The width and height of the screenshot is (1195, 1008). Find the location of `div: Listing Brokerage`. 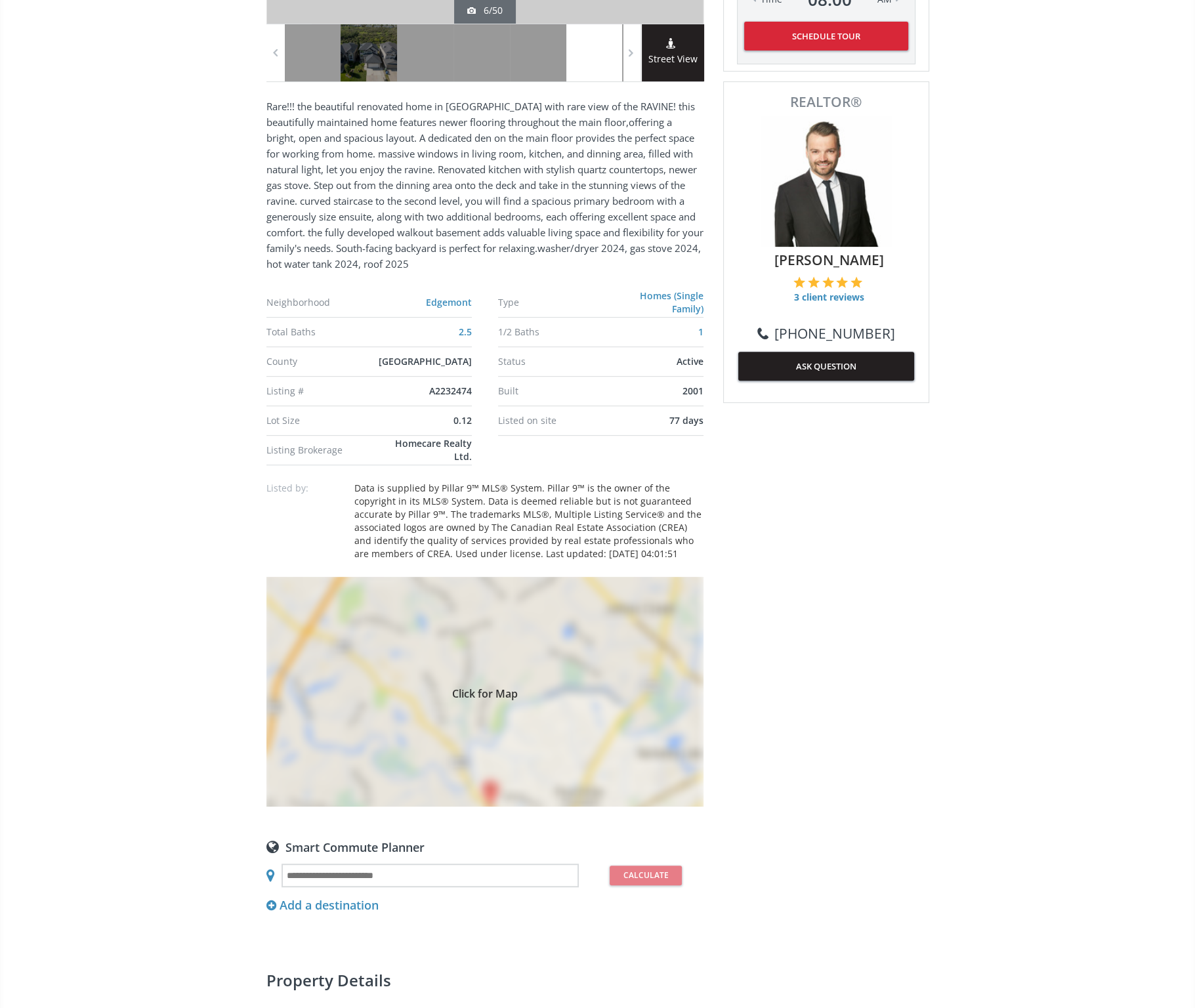

div: Listing Brokerage is located at coordinates (320, 450).